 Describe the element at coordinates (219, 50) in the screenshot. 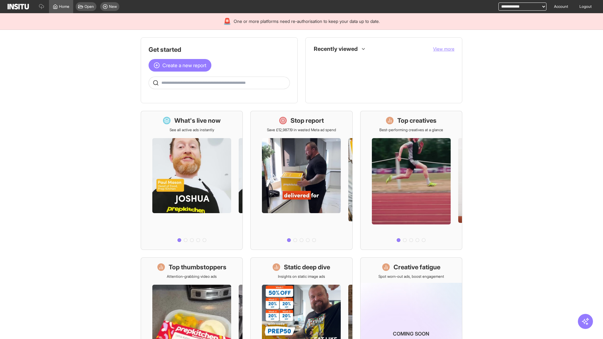

I see `h1: Get started` at that location.